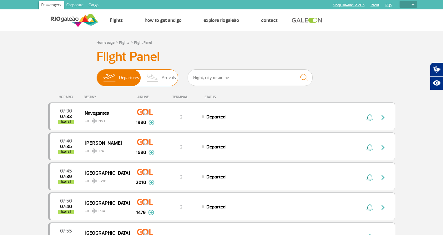 The image size is (443, 235). I want to click on a: RQS, so click(389, 5).